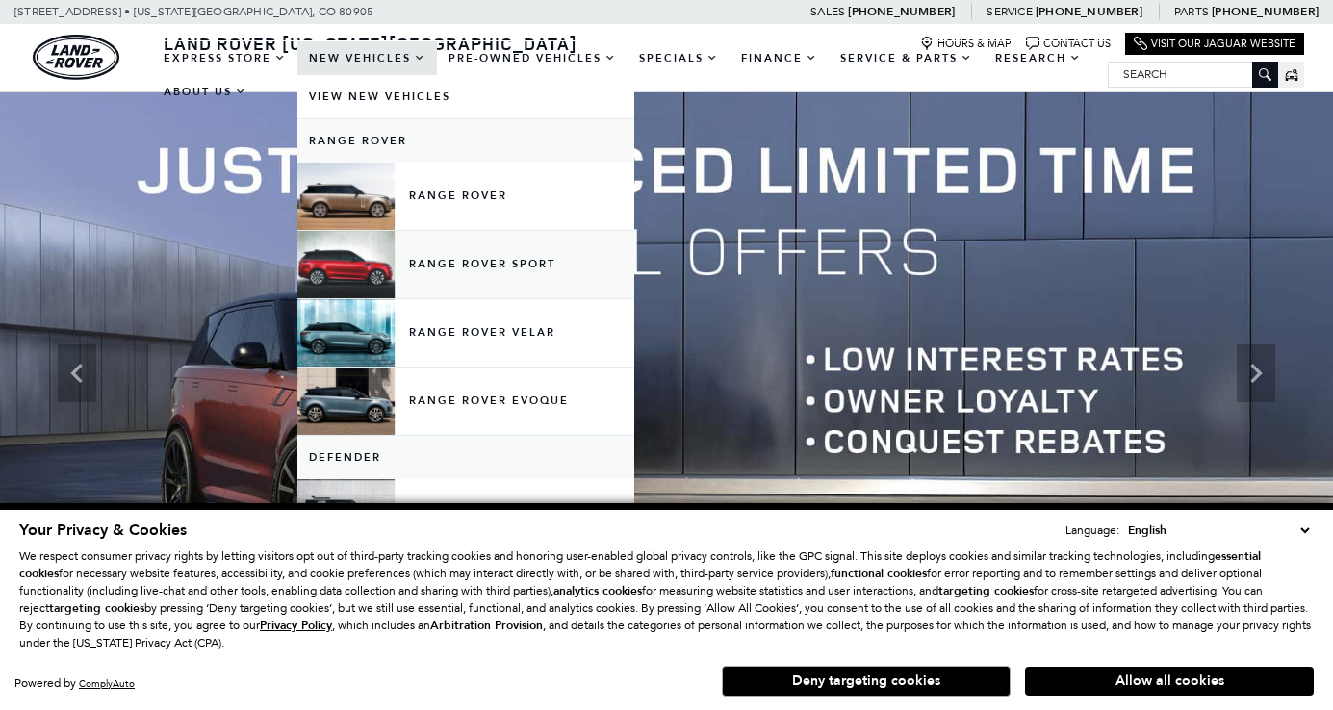  Describe the element at coordinates (1069, 43) in the screenshot. I see `a: Contact Us` at that location.